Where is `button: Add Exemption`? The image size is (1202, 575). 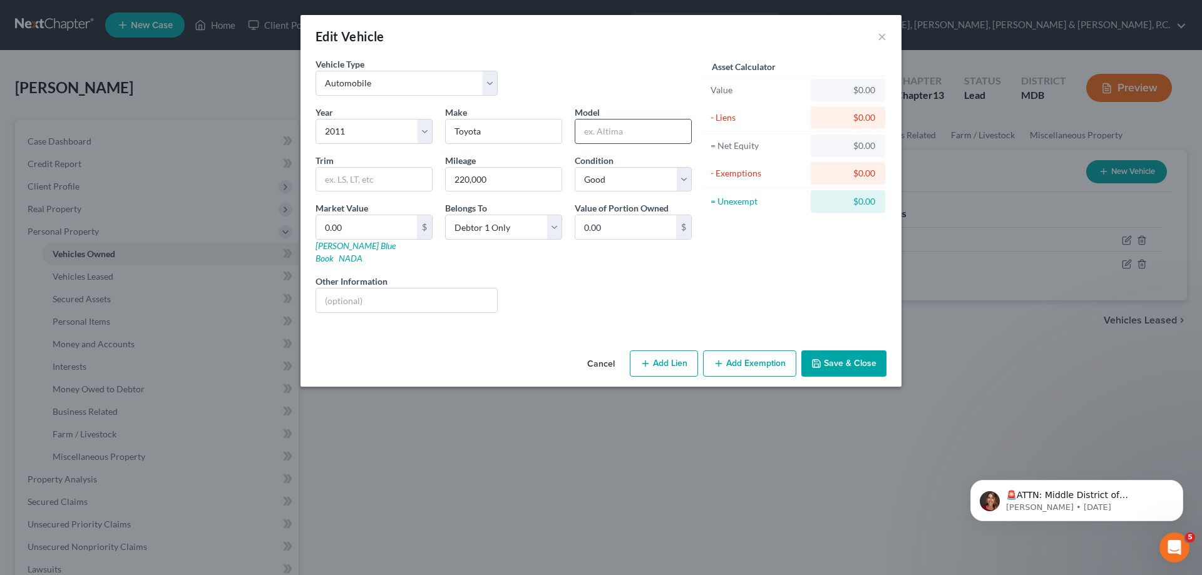 button: Add Exemption is located at coordinates (749, 364).